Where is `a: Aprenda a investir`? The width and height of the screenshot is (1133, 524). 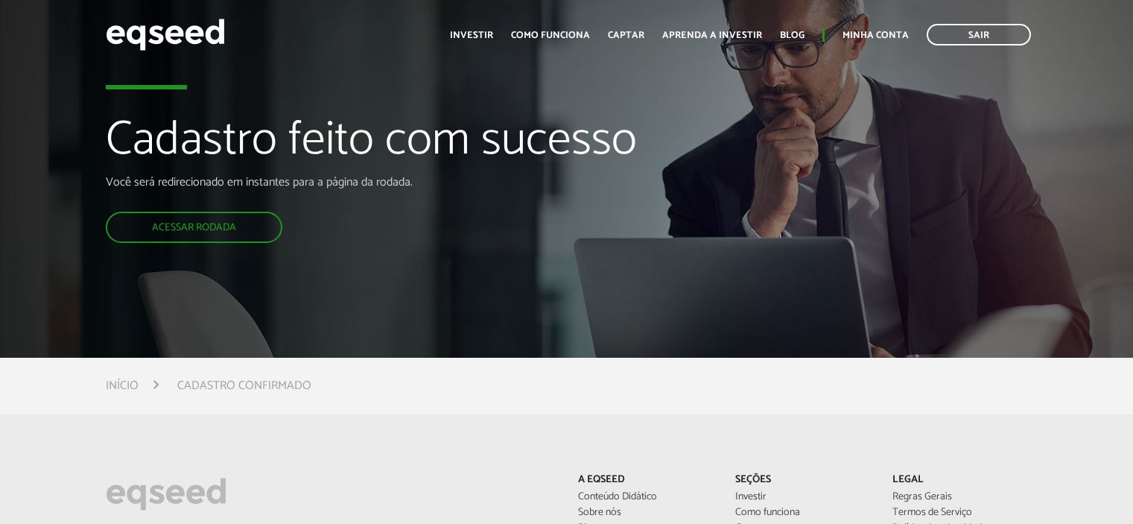 a: Aprenda a investir is located at coordinates (712, 35).